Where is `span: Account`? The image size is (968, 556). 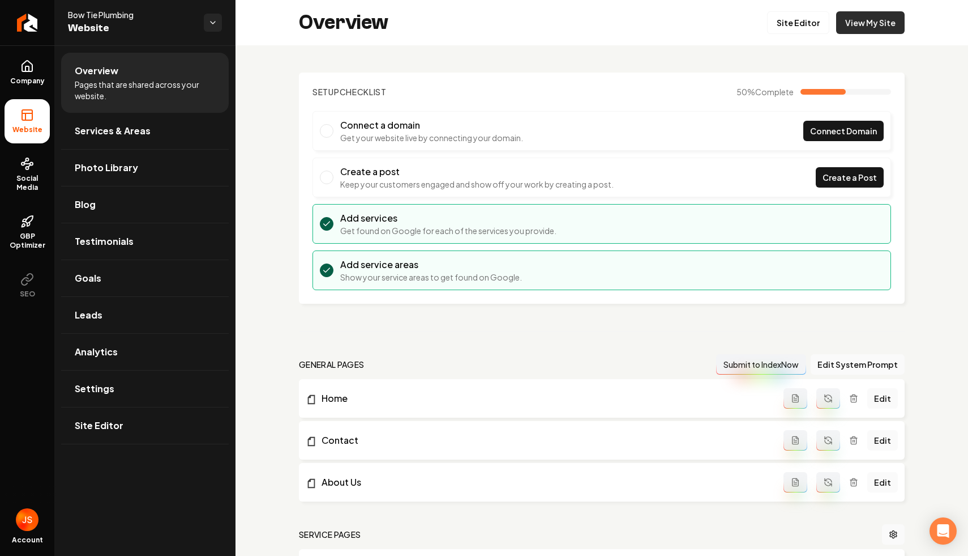 span: Account is located at coordinates (27, 540).